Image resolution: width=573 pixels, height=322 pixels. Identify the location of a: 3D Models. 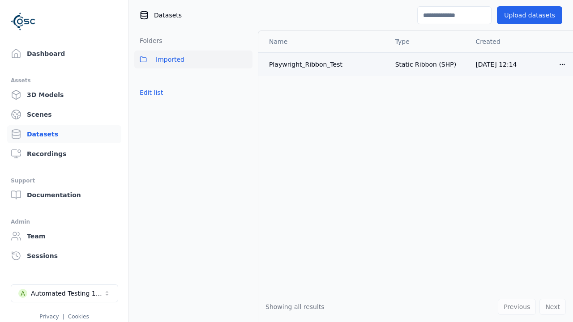
(64, 95).